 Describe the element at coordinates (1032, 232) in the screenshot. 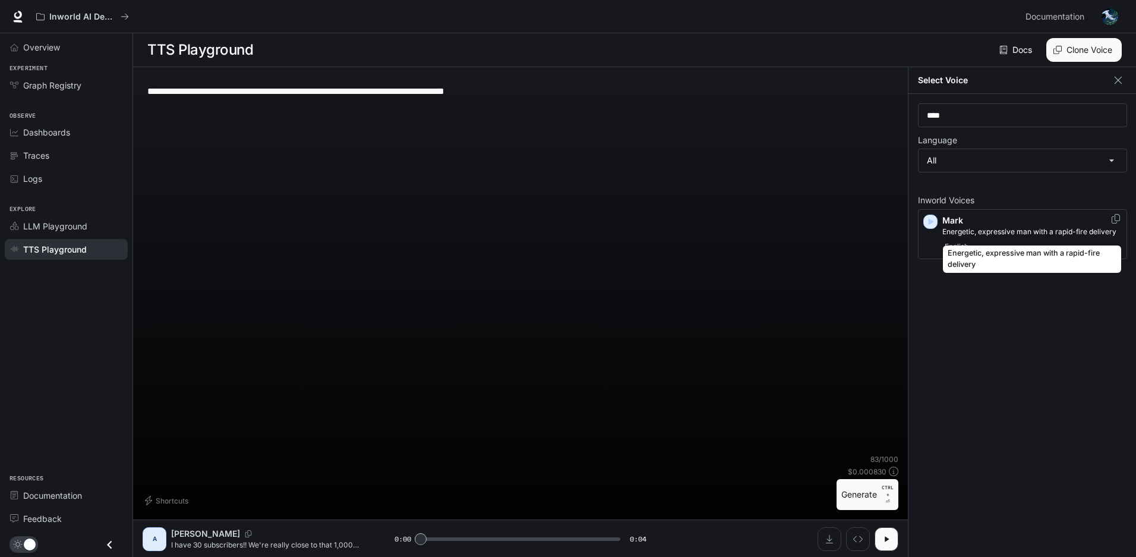

I see `p: Energetic, expressive man with a rapid-fire delivery` at that location.